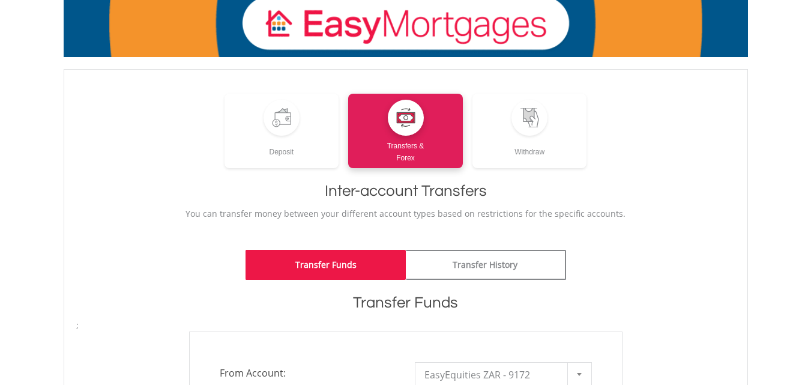  I want to click on h1: Transfer Funds, so click(406, 303).